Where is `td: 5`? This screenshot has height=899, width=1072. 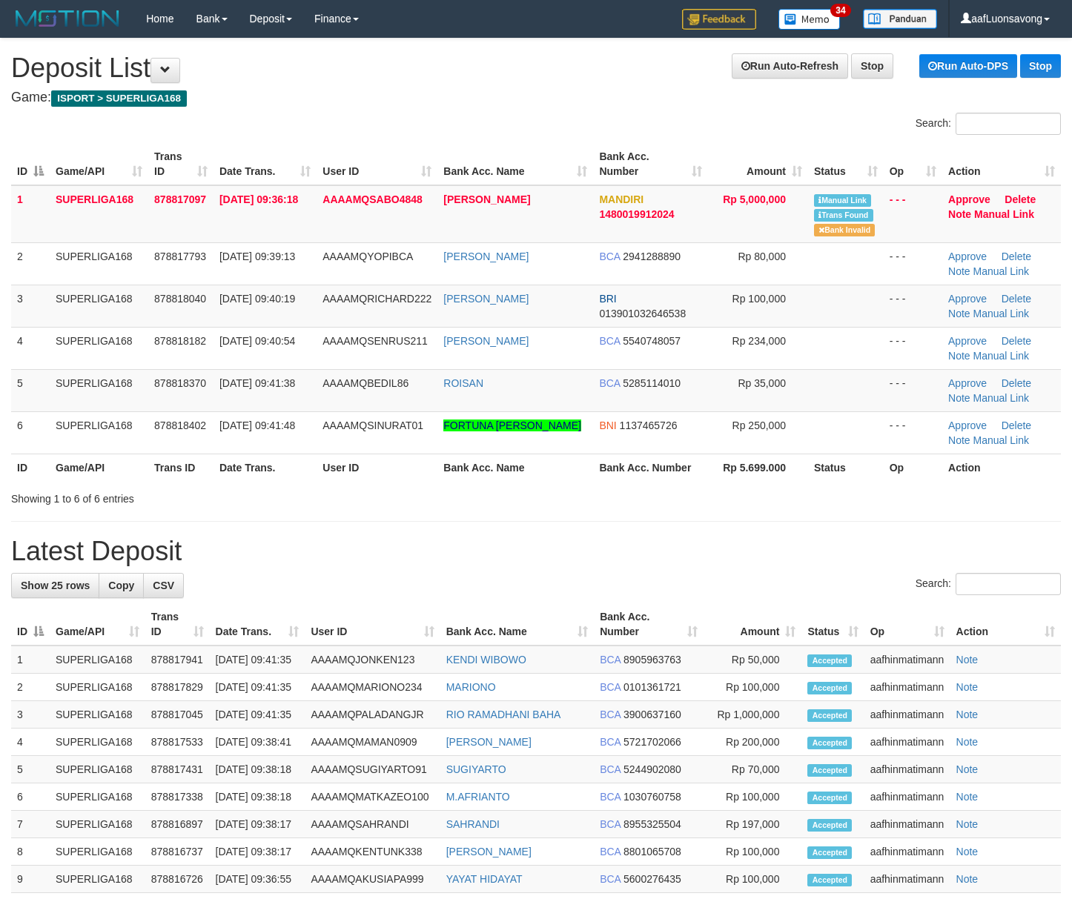 td: 5 is located at coordinates (30, 390).